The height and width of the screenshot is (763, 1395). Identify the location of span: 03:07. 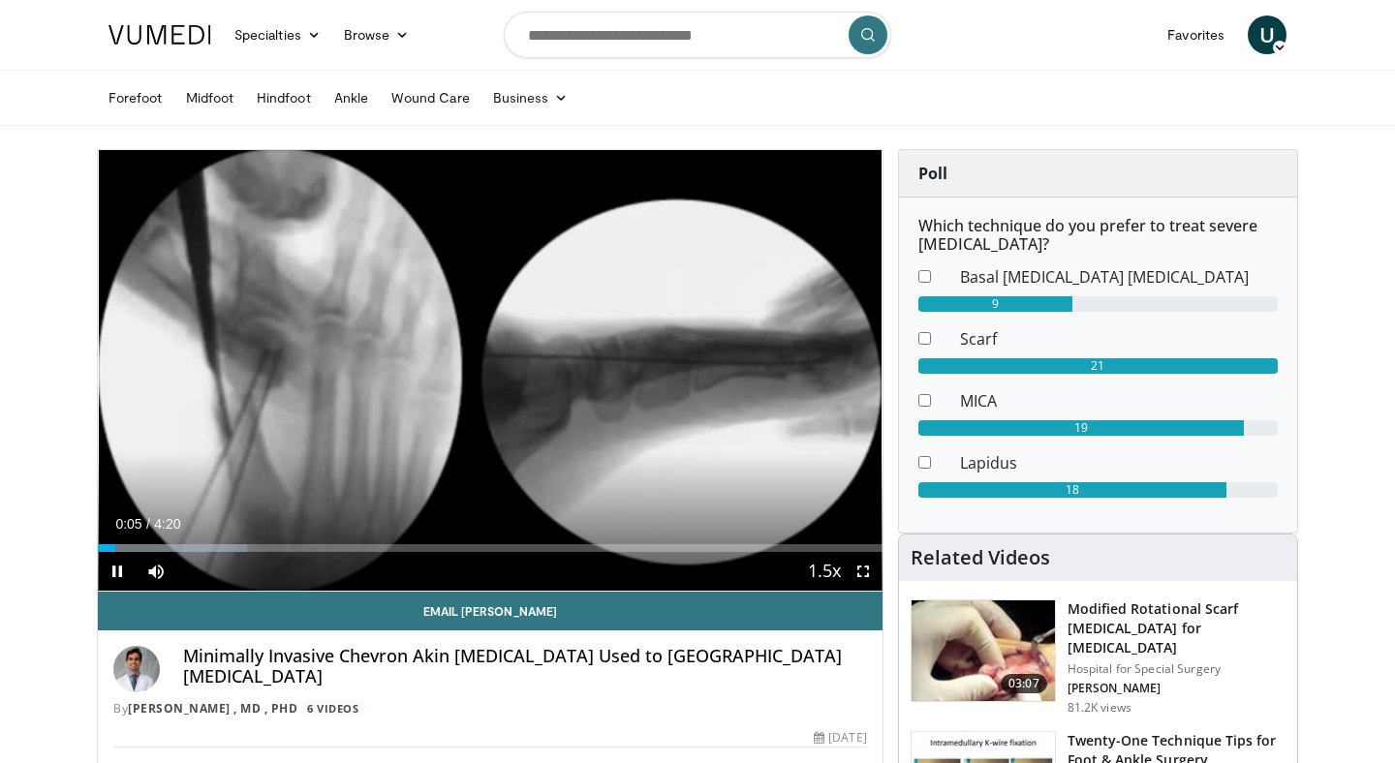
(1024, 684).